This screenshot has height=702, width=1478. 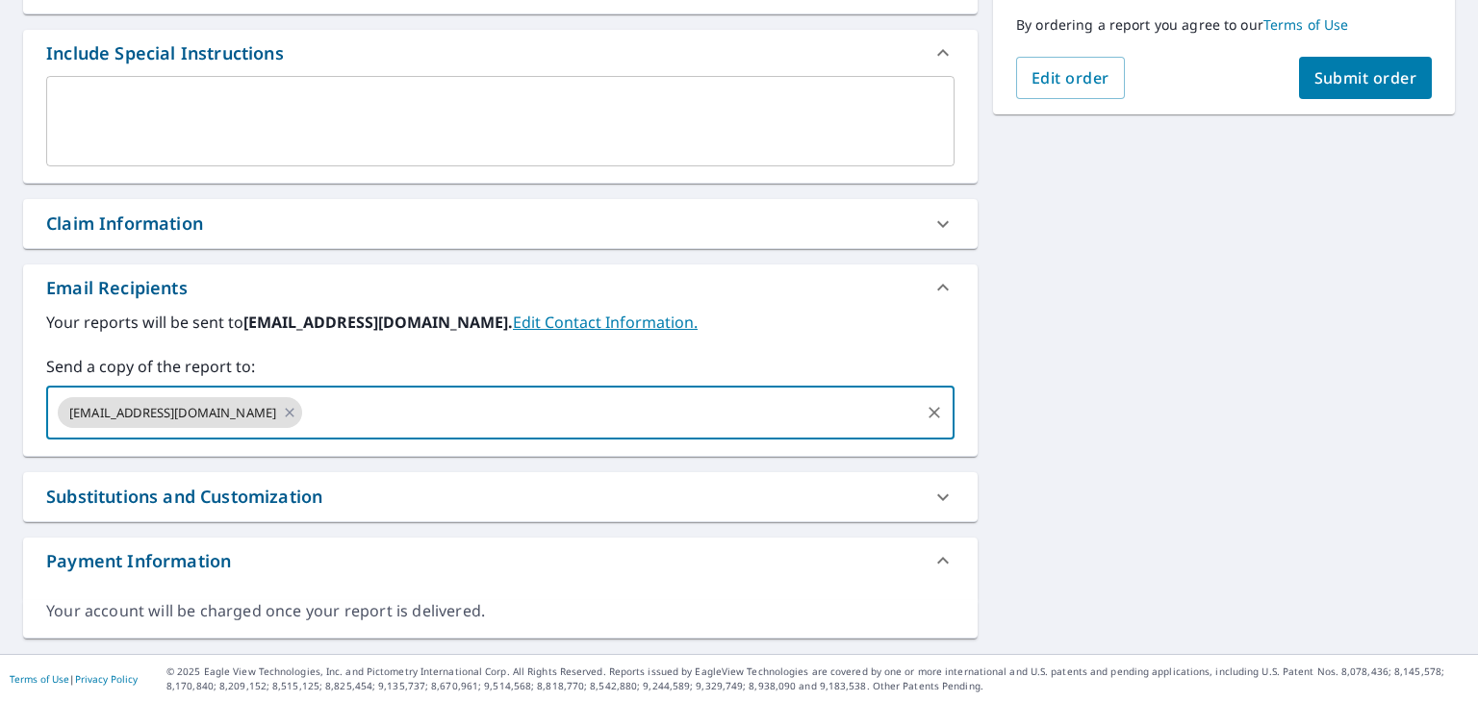 What do you see at coordinates (1365, 78) in the screenshot?
I see `span: Submit order` at bounding box center [1365, 78].